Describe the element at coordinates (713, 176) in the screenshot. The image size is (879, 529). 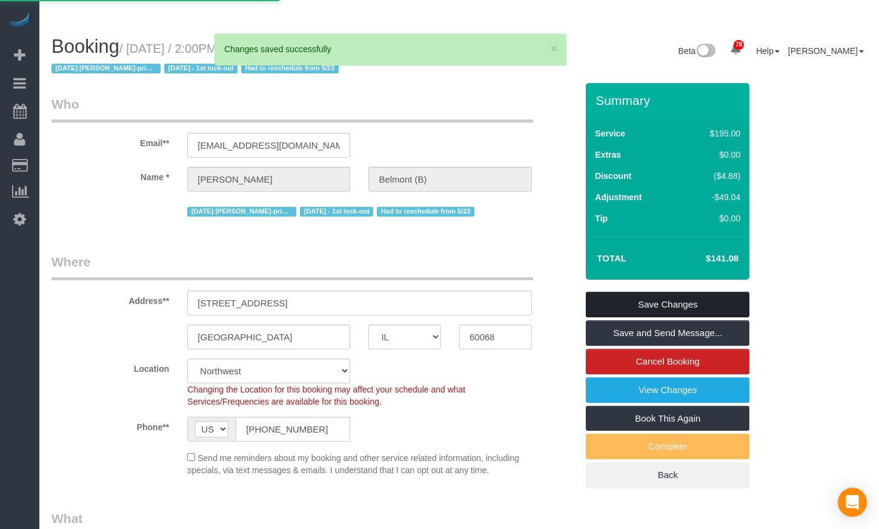
I see `div: ($4.88)` at that location.